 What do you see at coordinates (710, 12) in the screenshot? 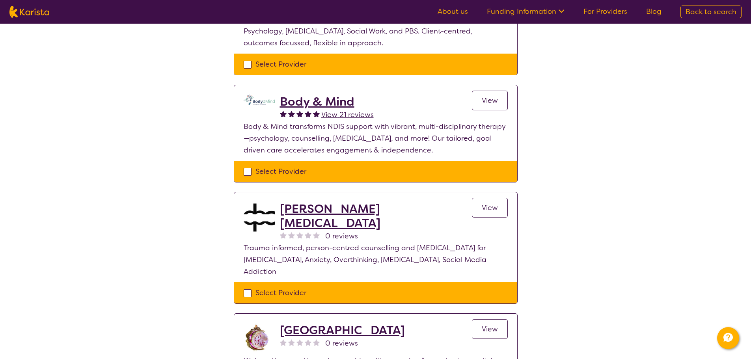
I see `span: Back to search` at bounding box center [710, 12].